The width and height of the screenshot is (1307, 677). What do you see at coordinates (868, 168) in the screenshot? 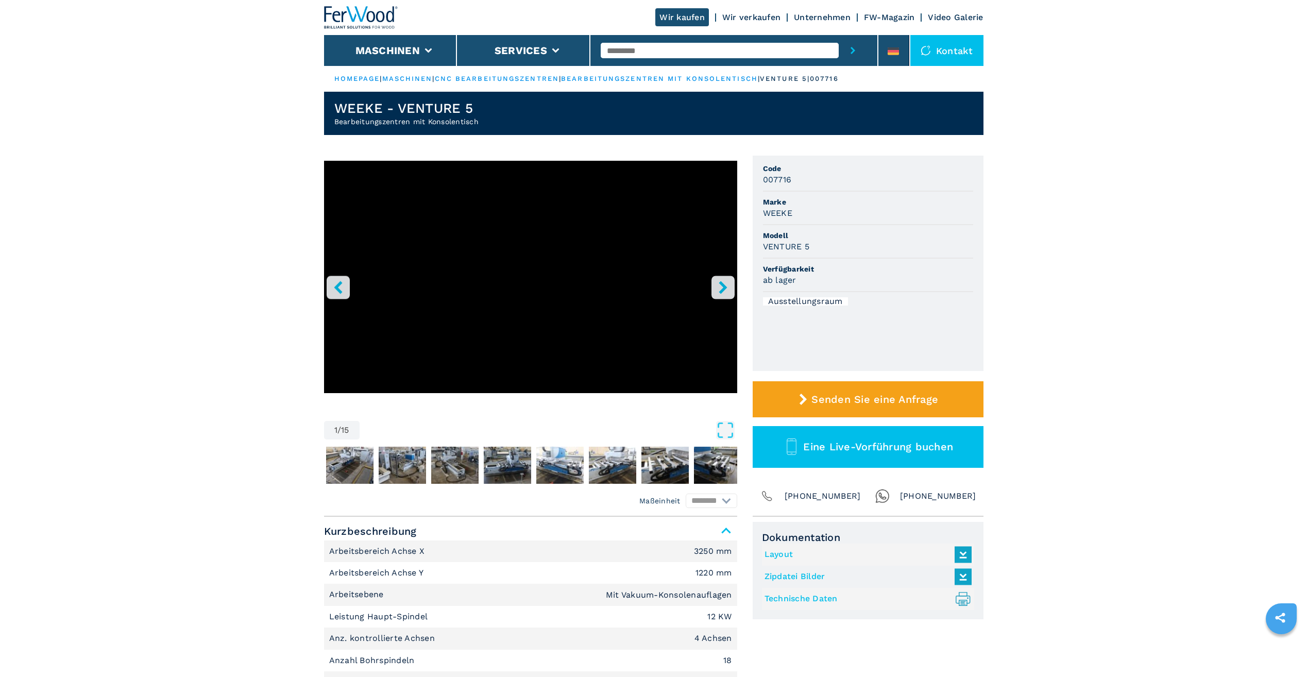
I see `span: Code` at bounding box center [868, 168].